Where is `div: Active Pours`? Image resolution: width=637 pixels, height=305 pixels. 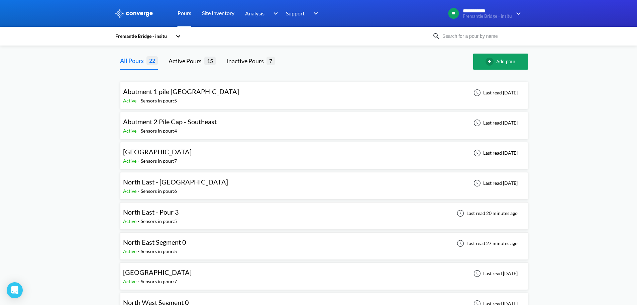 div: Active Pours is located at coordinates (186, 61).